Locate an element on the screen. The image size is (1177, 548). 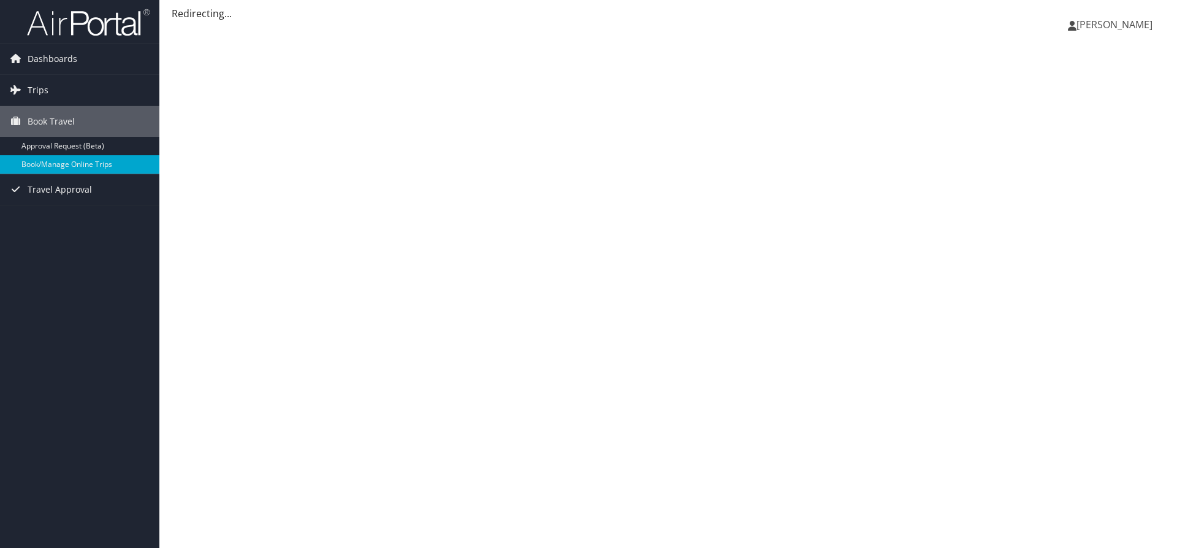
img: airportal-logo.png is located at coordinates (88, 22).